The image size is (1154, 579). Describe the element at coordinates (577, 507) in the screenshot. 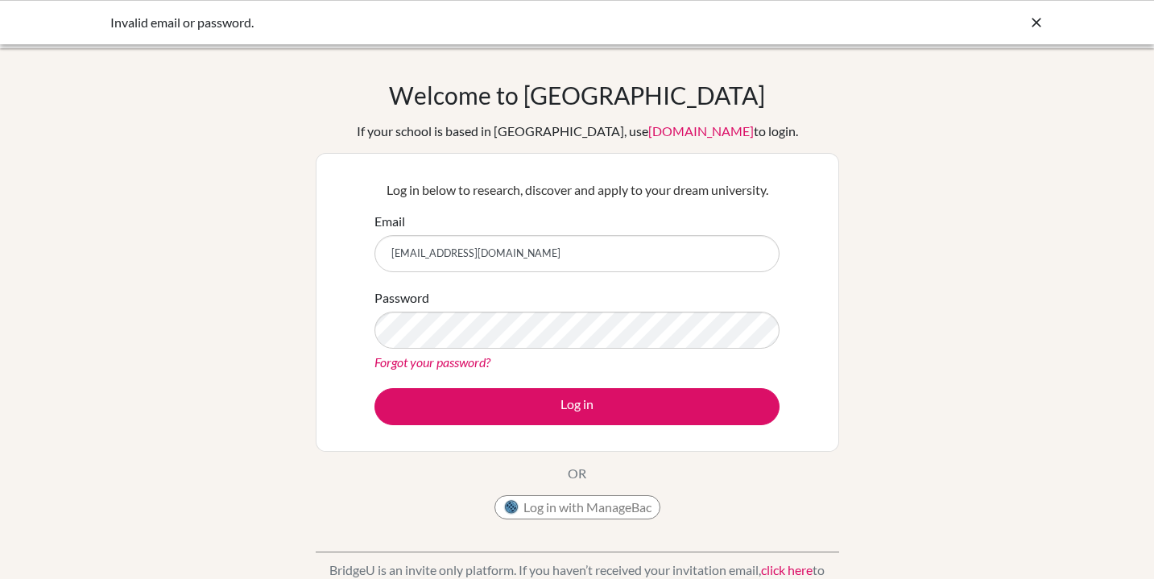

I see `button: Log in with ManageBac` at that location.